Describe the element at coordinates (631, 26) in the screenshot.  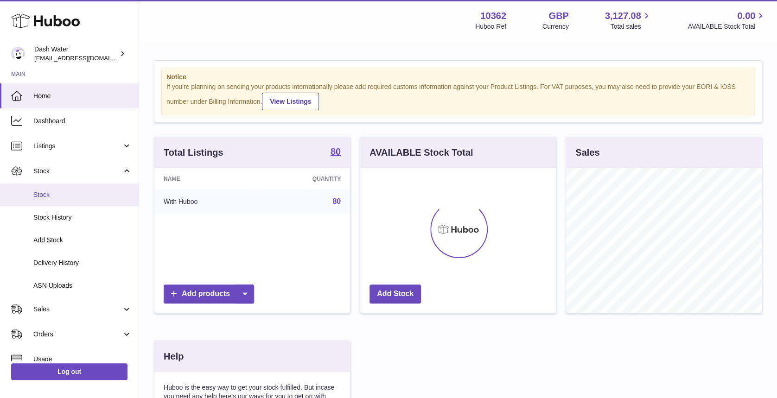
I see `span: Total sales` at that location.